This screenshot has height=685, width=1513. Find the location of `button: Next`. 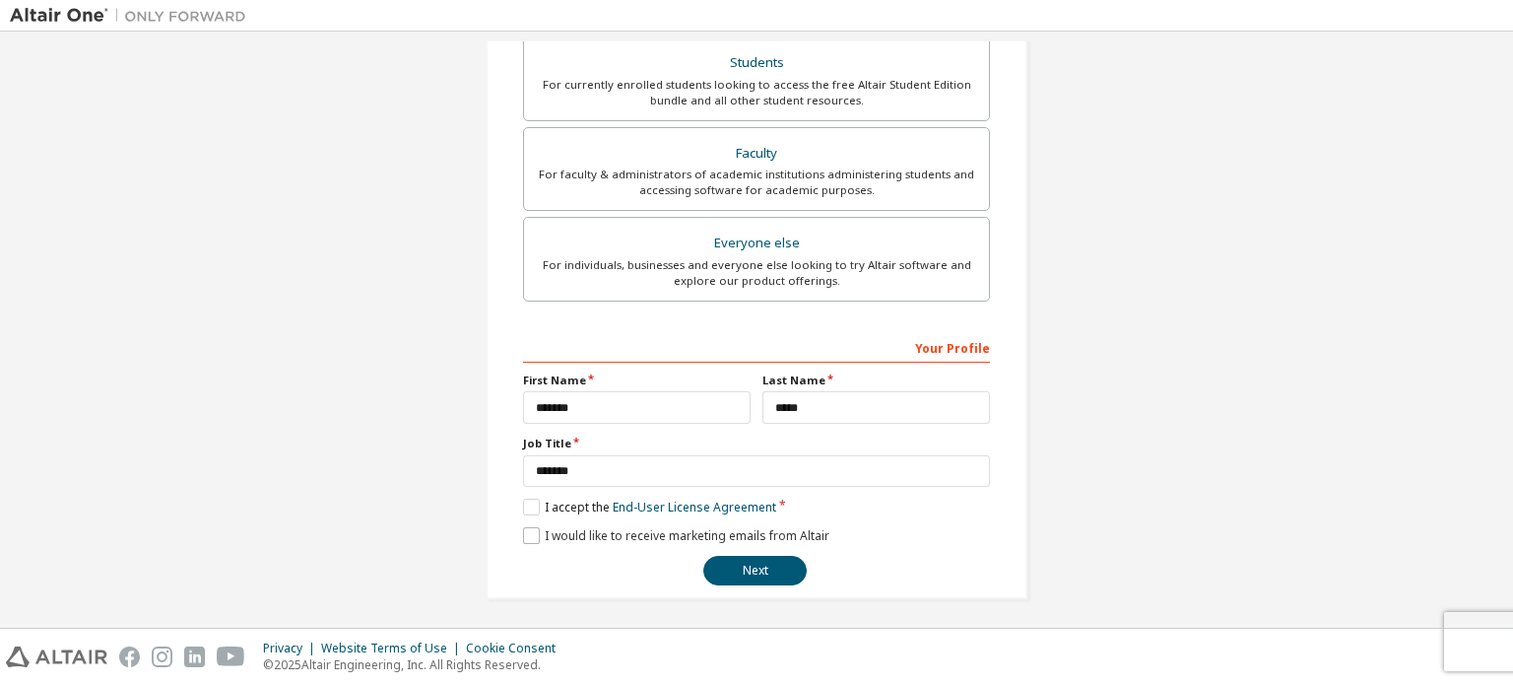

button: Next is located at coordinates (755, 570).